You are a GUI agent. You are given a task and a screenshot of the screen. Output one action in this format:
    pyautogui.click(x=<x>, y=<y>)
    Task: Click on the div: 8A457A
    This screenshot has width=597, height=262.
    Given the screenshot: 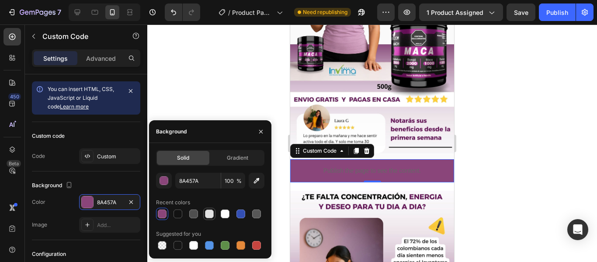 What is the action you would take?
    pyautogui.click(x=110, y=202)
    